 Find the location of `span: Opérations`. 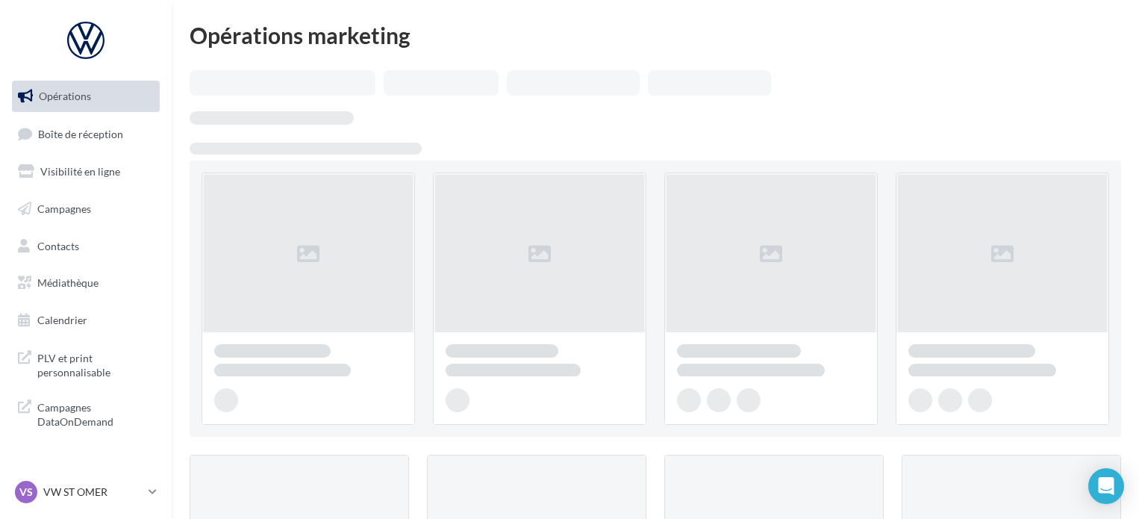

span: Opérations is located at coordinates (65, 96).